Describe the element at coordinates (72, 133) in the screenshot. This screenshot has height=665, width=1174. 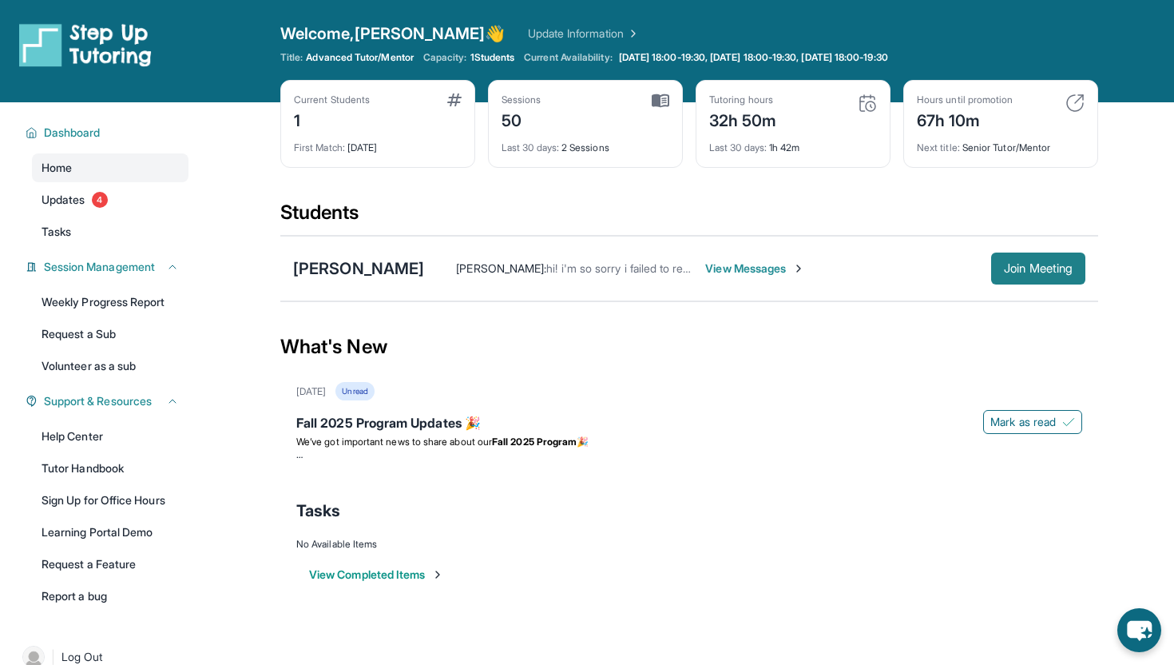
I see `span: Dashboard` at that location.